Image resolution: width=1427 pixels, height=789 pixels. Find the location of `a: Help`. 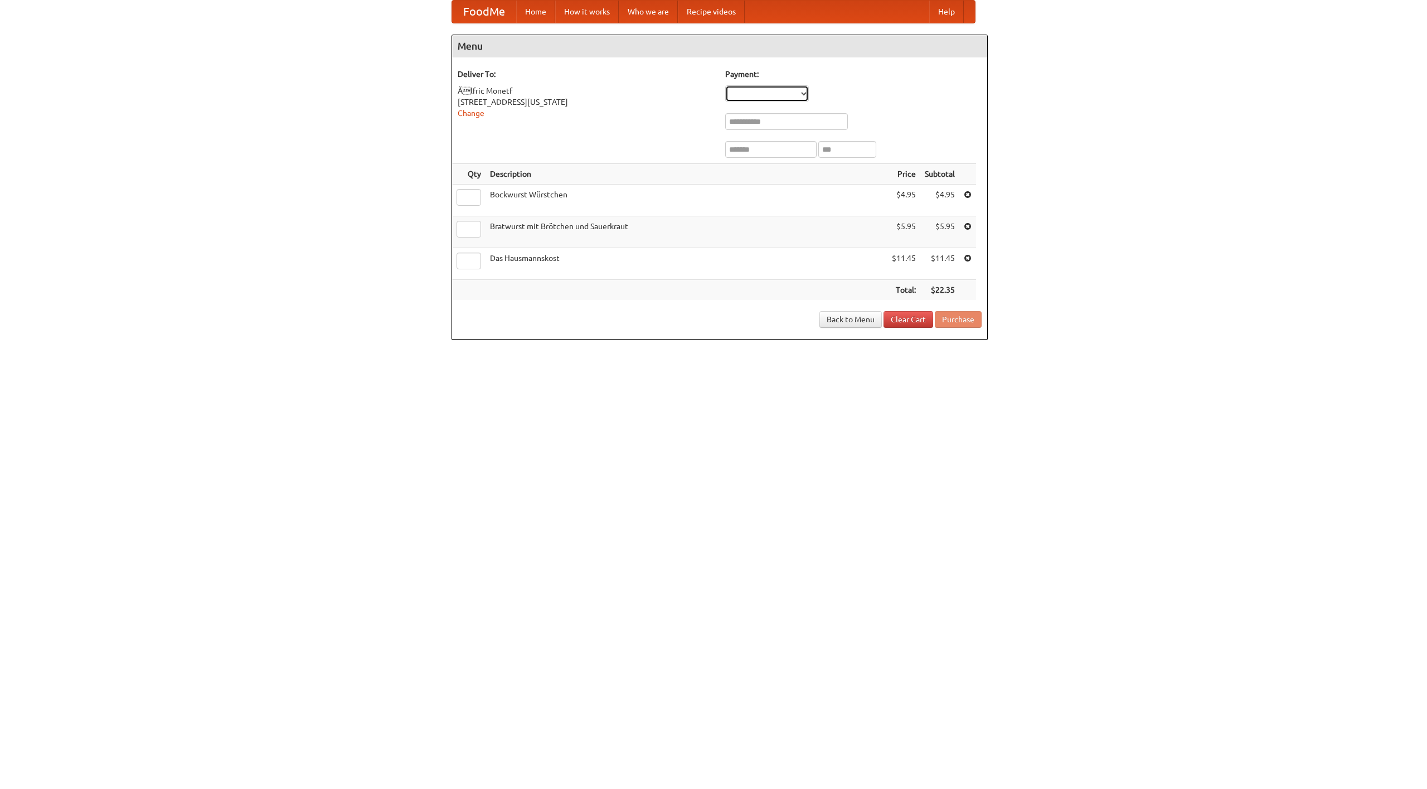

a: Help is located at coordinates (947, 12).